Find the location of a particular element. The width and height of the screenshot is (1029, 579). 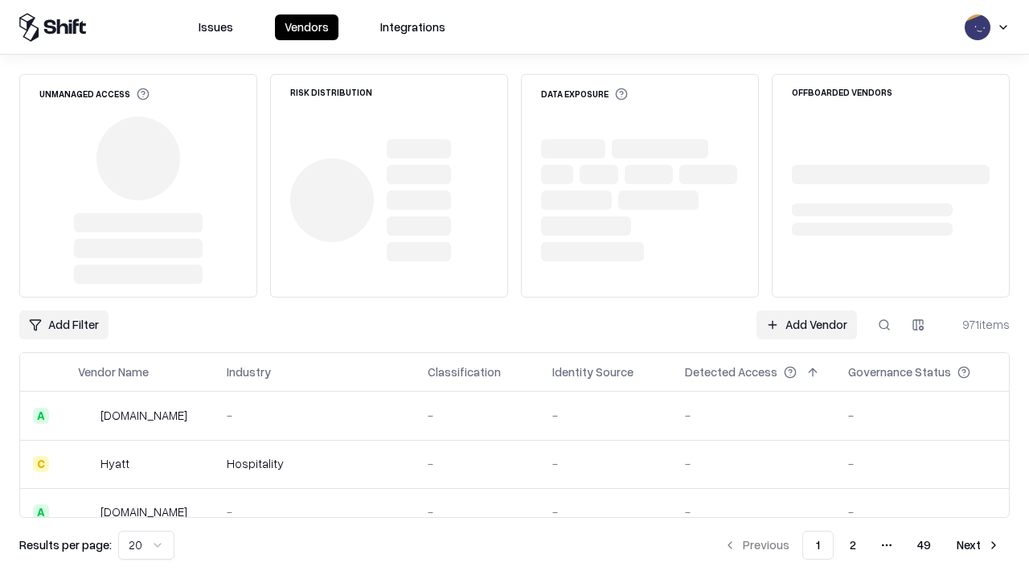

button: 49 is located at coordinates (924, 545).